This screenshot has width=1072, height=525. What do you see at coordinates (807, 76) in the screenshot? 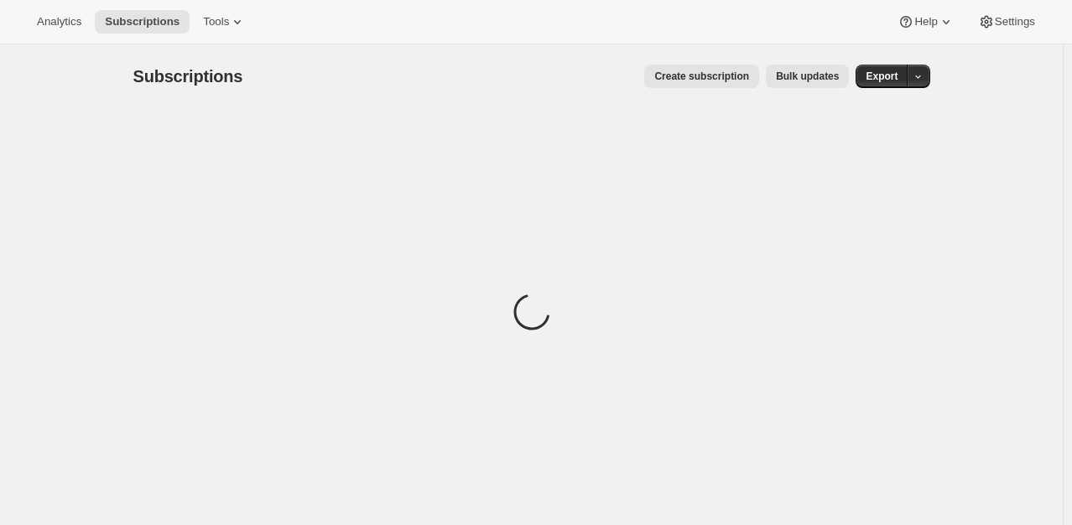
I see `button: Bulk updates` at bounding box center [807, 76].